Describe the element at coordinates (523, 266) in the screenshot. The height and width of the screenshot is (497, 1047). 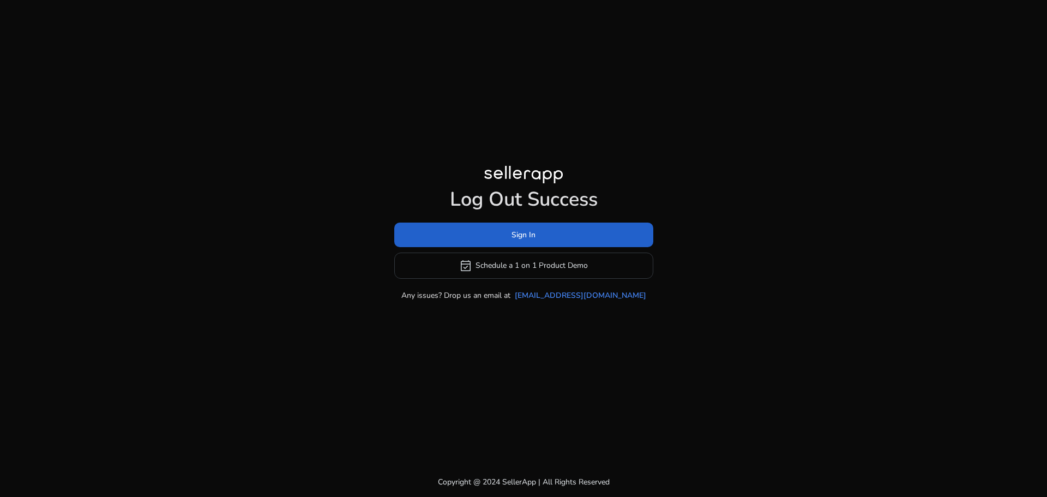
I see `button: event_availableSchedule a 1 on 1 Product Demo` at that location.